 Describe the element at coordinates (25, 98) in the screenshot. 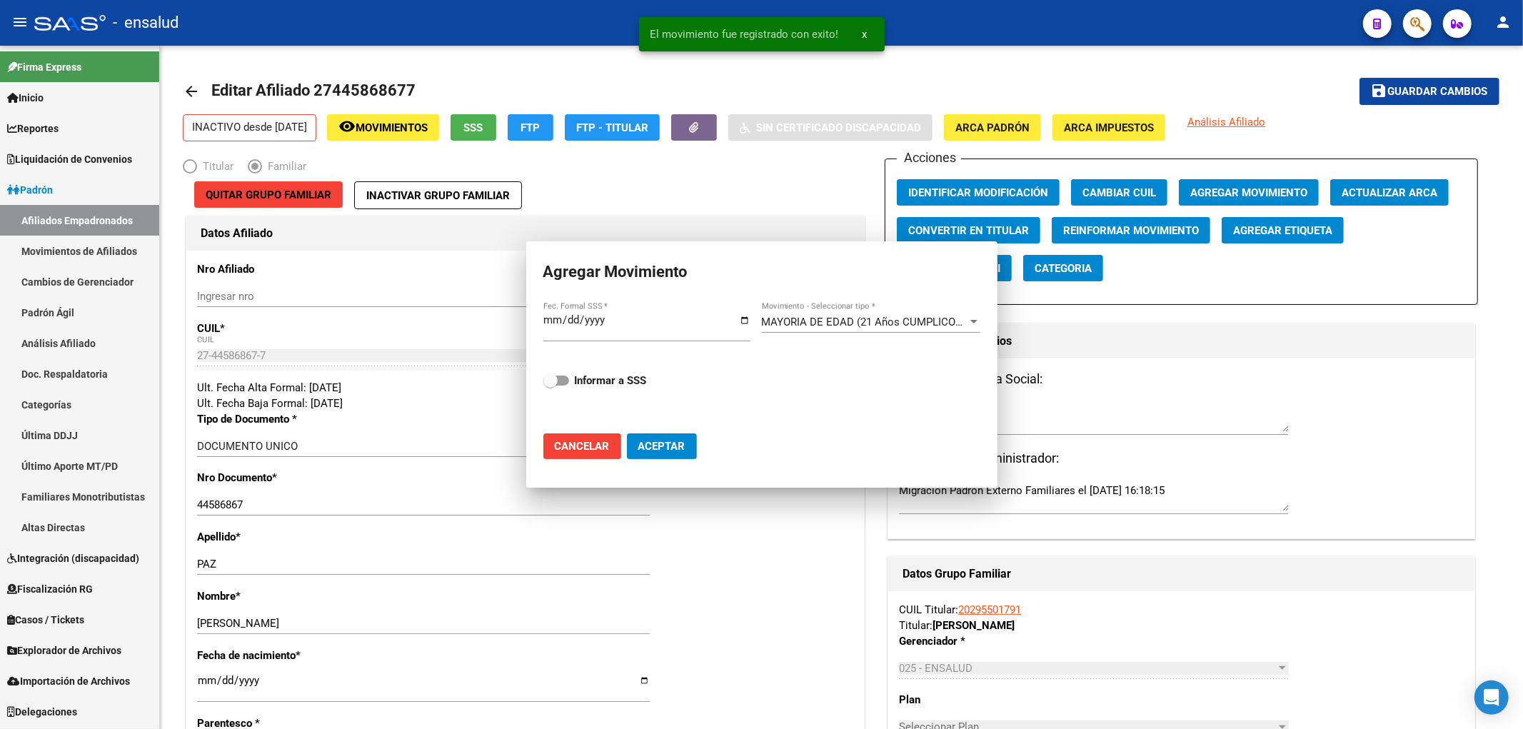

I see `span: Inicio` at that location.